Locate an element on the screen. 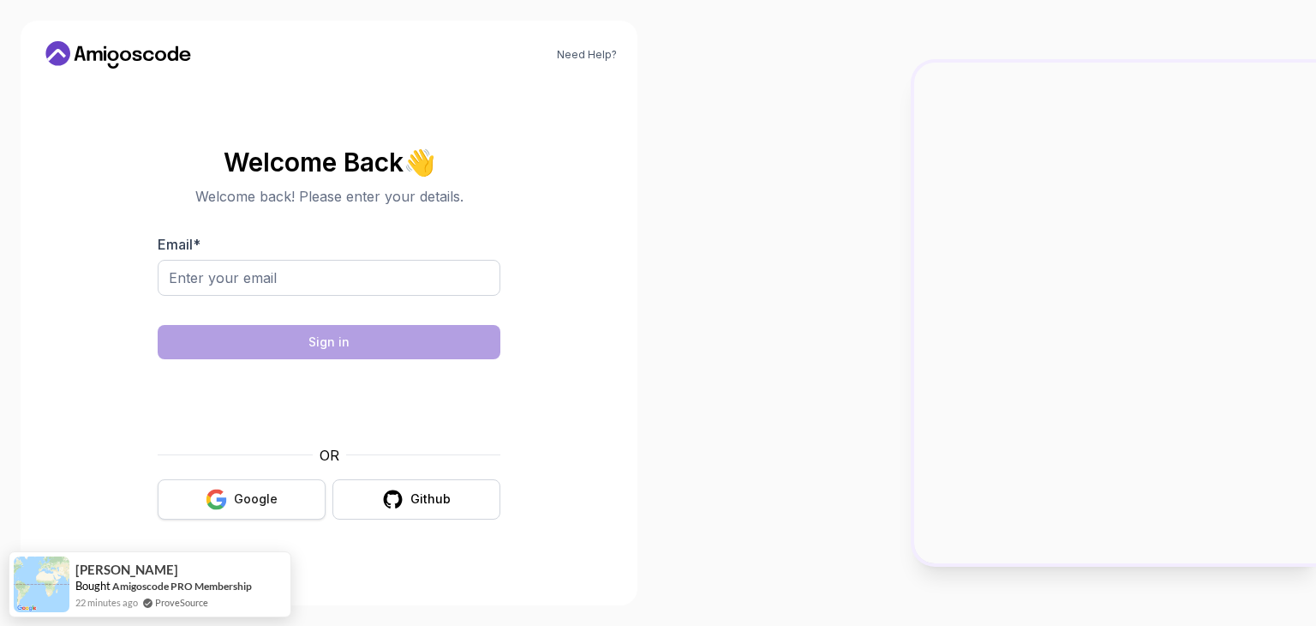  span: Bought is located at coordinates (93, 585).